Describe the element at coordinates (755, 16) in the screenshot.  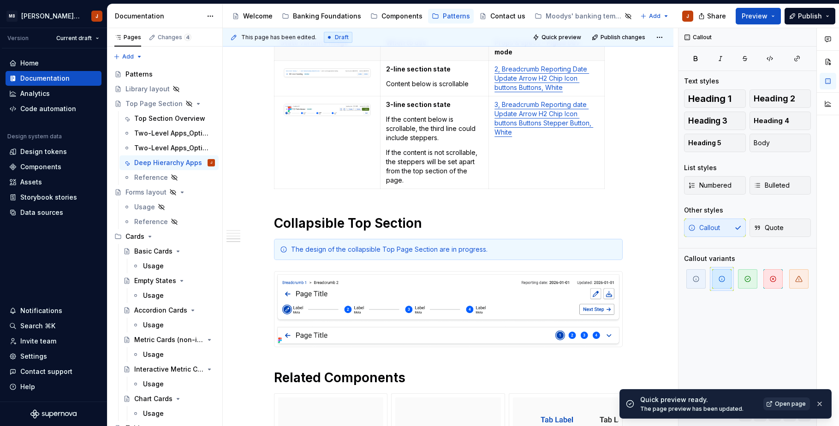
I see `span: Preview` at that location.